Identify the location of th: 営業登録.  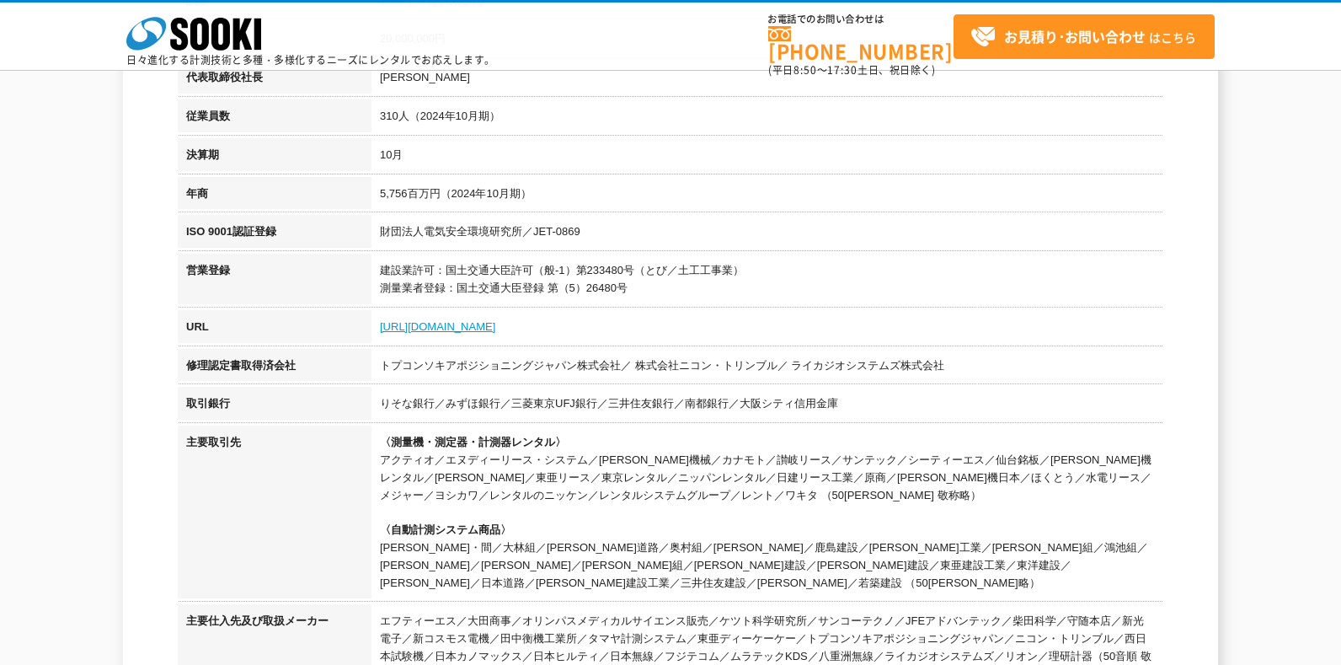
(275, 281).